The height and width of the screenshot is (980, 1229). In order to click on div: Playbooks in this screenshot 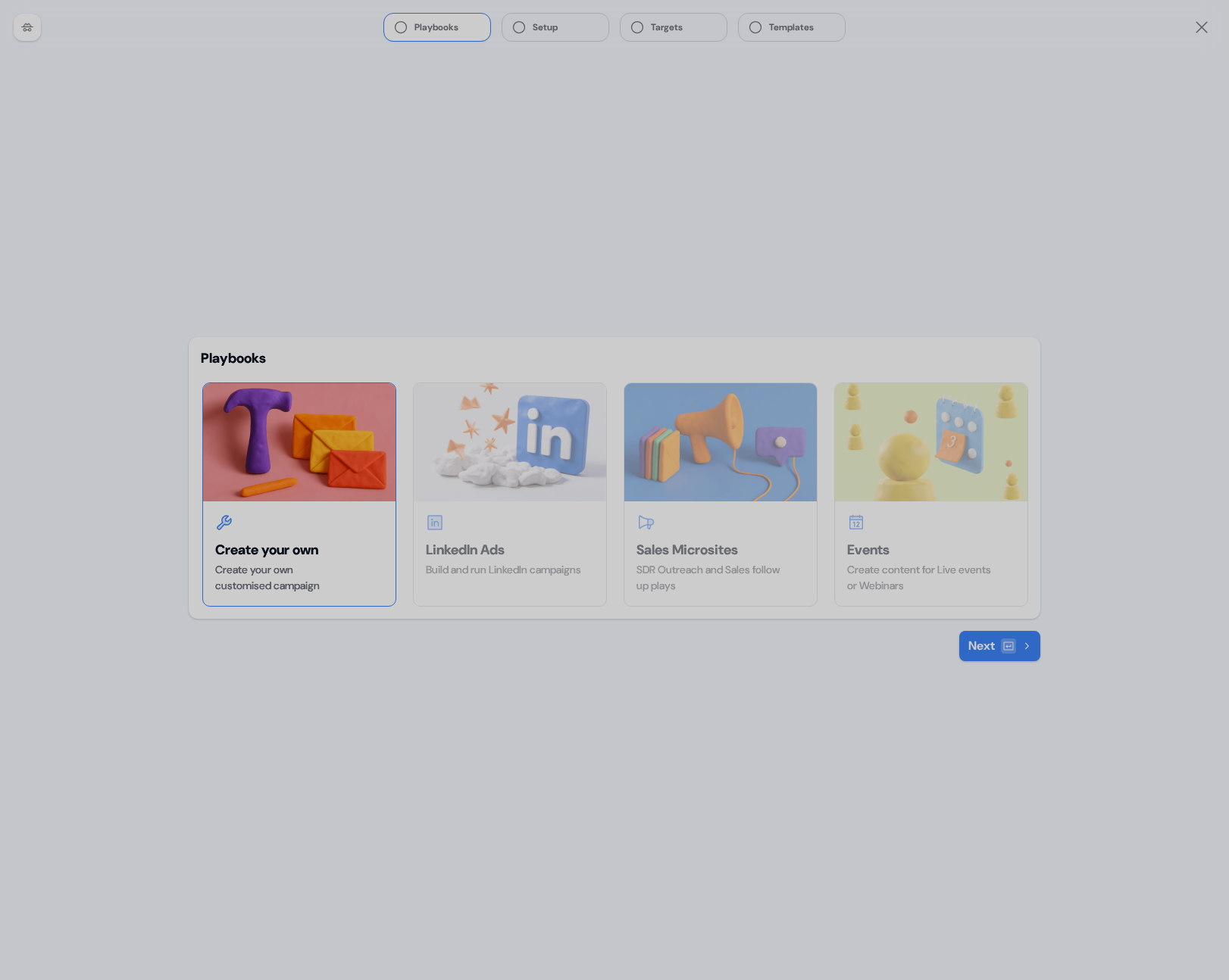, I will do `click(614, 359)`.